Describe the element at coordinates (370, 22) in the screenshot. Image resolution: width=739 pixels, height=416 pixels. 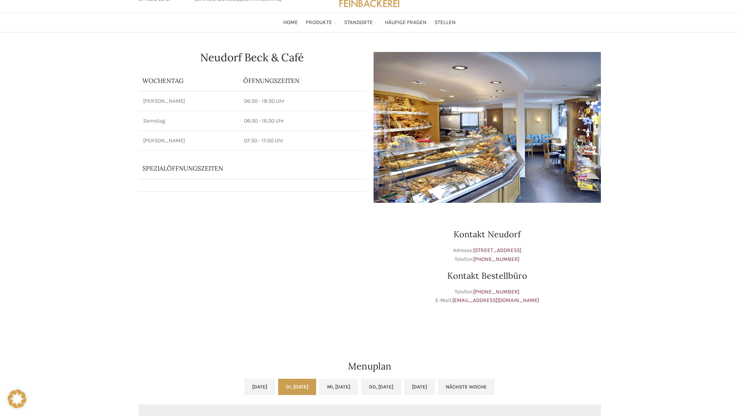
I see `div: Main navigation` at that location.